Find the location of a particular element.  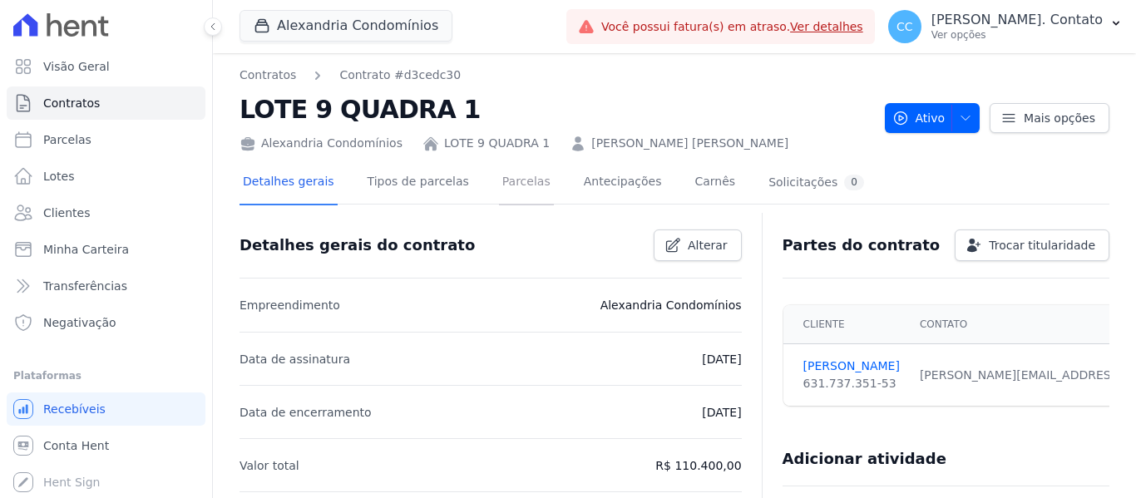

h2: LOTE 9 QUADRA 1 is located at coordinates (556, 109).